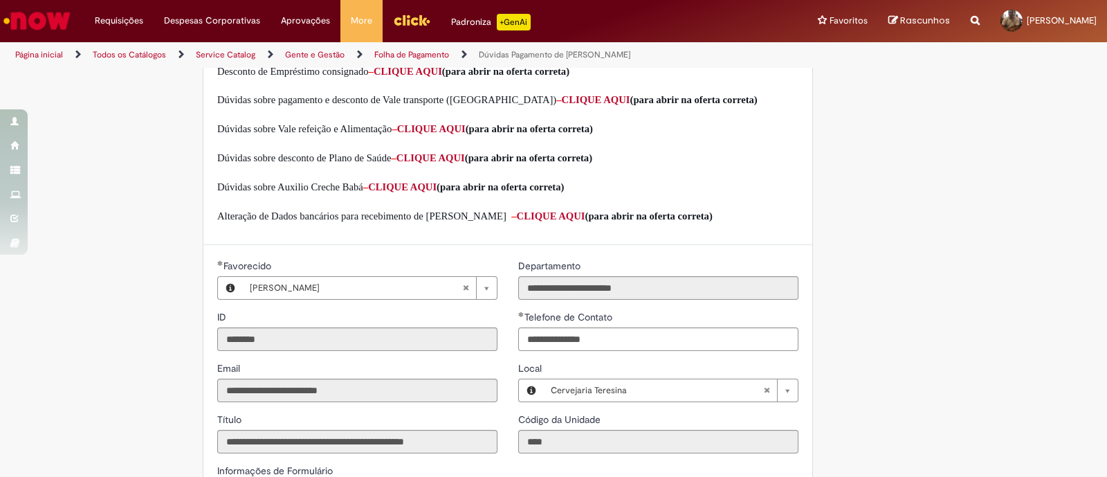 Image resolution: width=1107 pixels, height=477 pixels. I want to click on label: Somente leitura - Código da Unidade, so click(561, 419).